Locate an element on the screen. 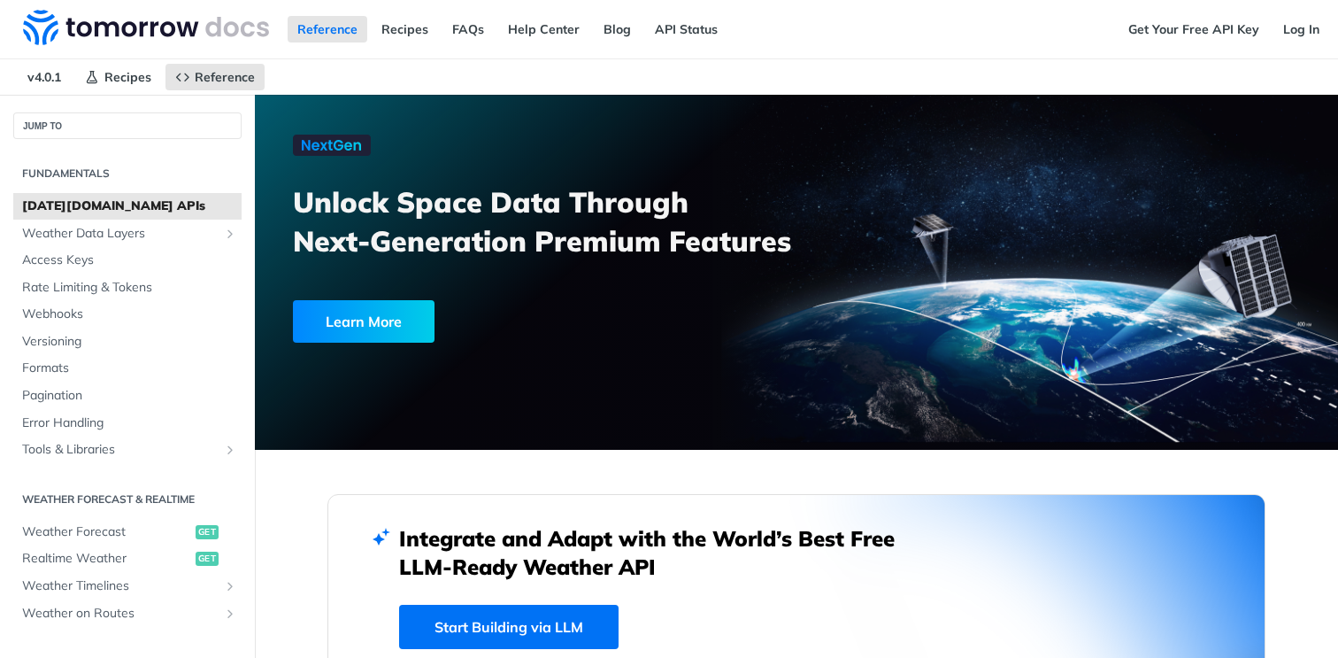  span: Rate Limiting & Tokens is located at coordinates (129, 288).